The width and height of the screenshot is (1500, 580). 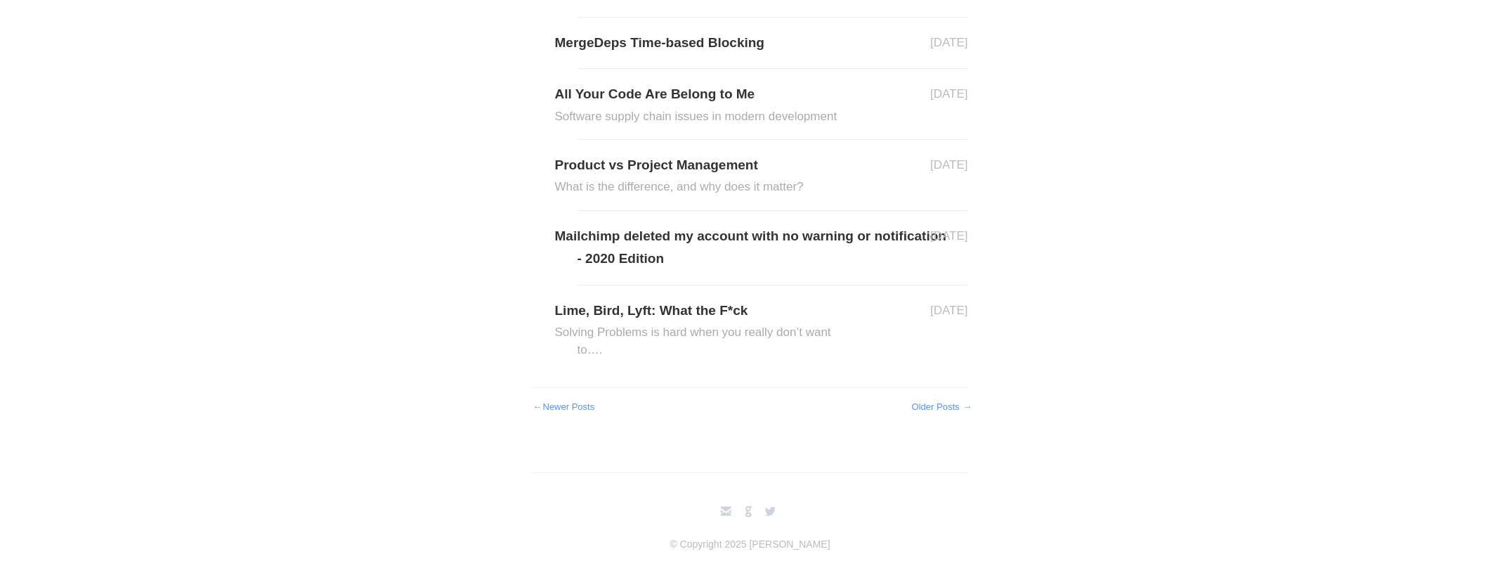 I want to click on a: github, so click(x=748, y=511).